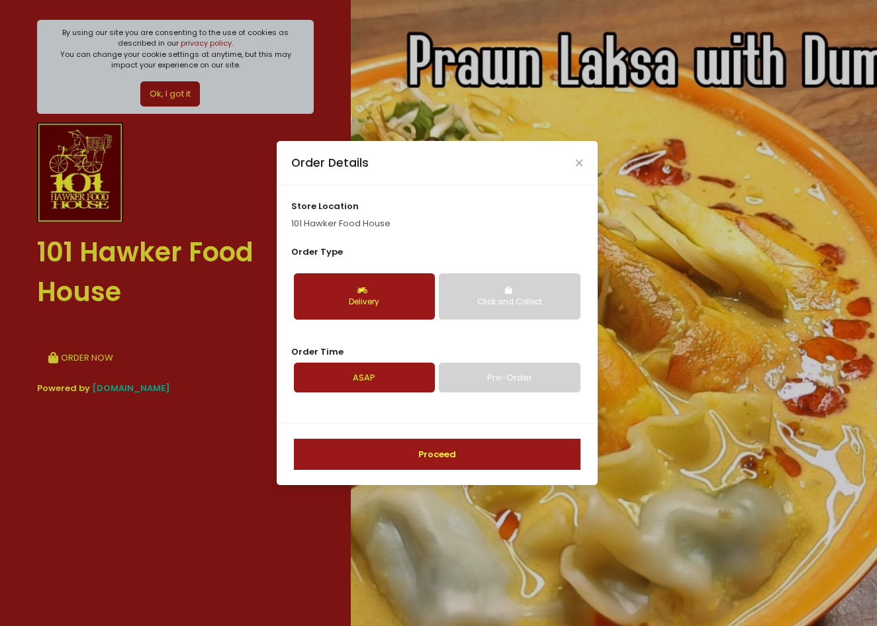 The image size is (877, 626). What do you see at coordinates (437, 224) in the screenshot?
I see `p: 101 Hawker Food House` at bounding box center [437, 224].